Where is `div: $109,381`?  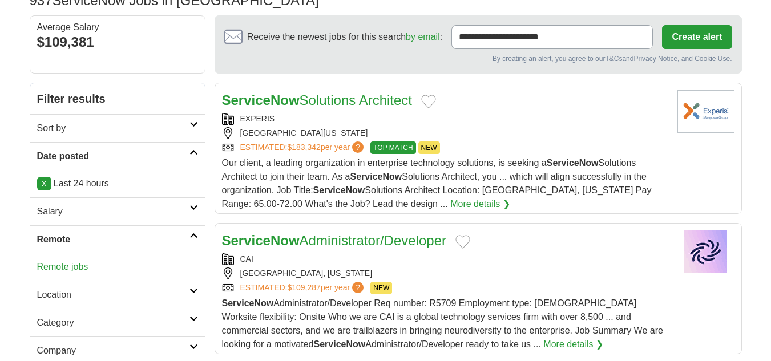
div: $109,381 is located at coordinates (118, 42).